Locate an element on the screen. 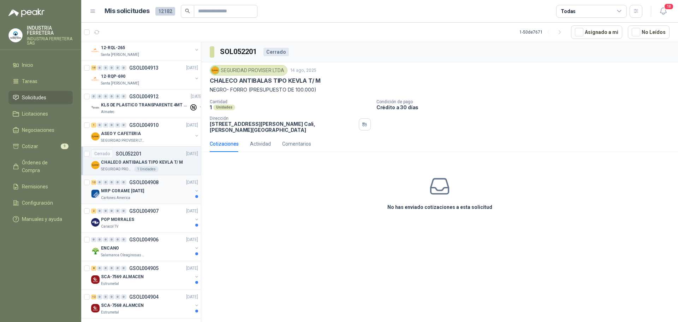  span: 12182 is located at coordinates (165, 11).